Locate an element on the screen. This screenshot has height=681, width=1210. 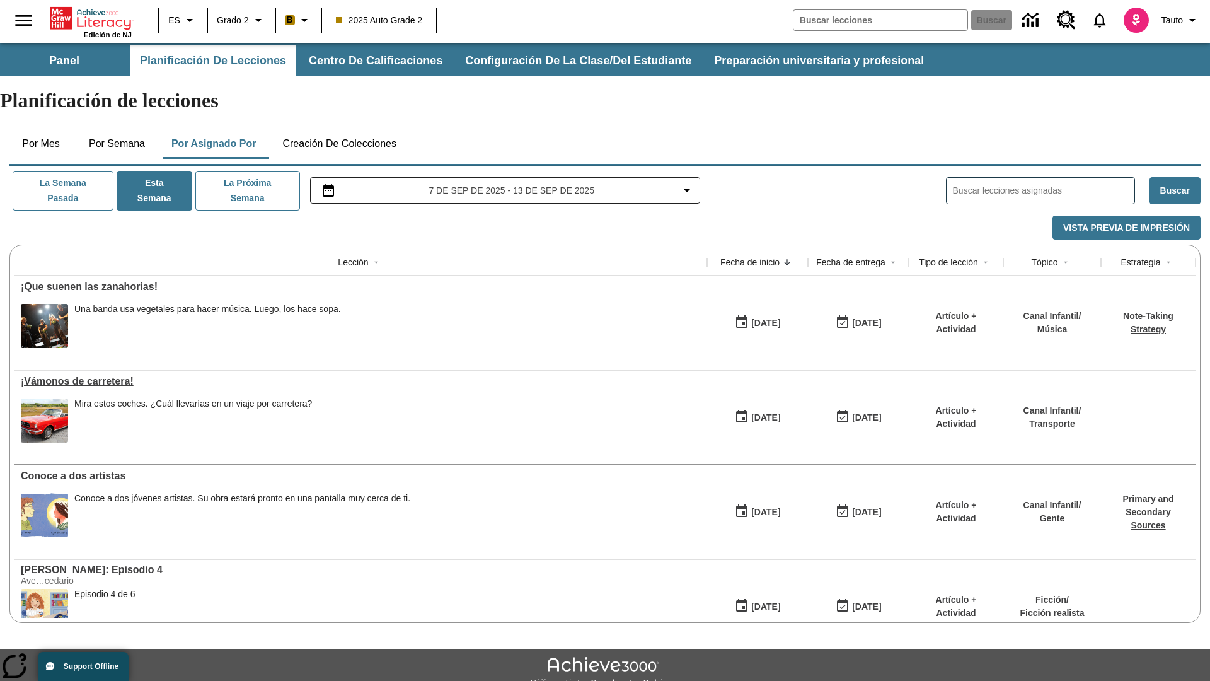
img: Un autorretrato caricaturesco de Maya Halko y uno realista de Lyla Sowder-Yuson. is located at coordinates (44, 515).